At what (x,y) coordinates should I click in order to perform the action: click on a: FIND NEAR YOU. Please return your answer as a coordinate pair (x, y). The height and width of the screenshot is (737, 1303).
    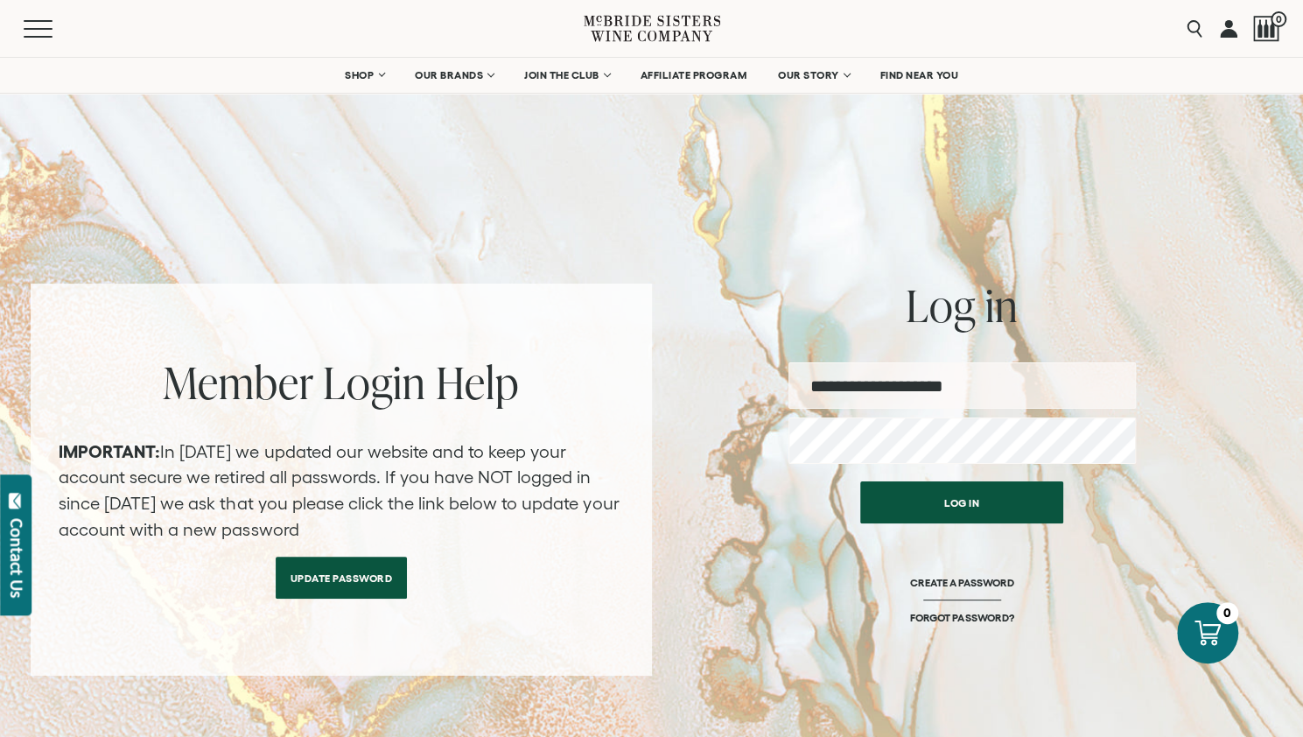
    Looking at the image, I should click on (920, 75).